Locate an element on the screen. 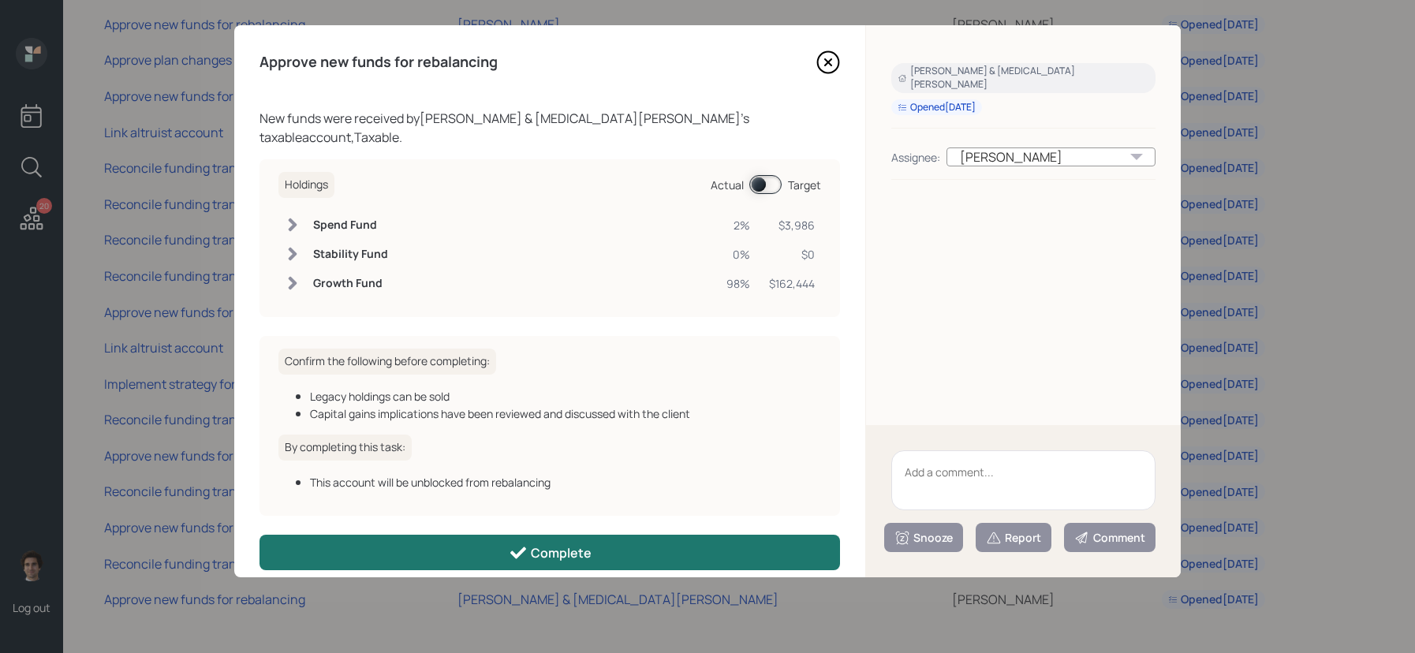 Image resolution: width=1415 pixels, height=653 pixels. button: Report is located at coordinates (1013, 537).